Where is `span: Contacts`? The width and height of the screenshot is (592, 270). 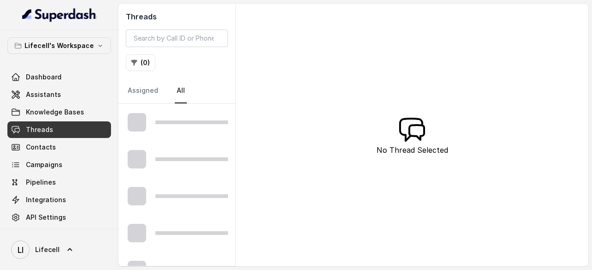
span: Contacts is located at coordinates (41, 147).